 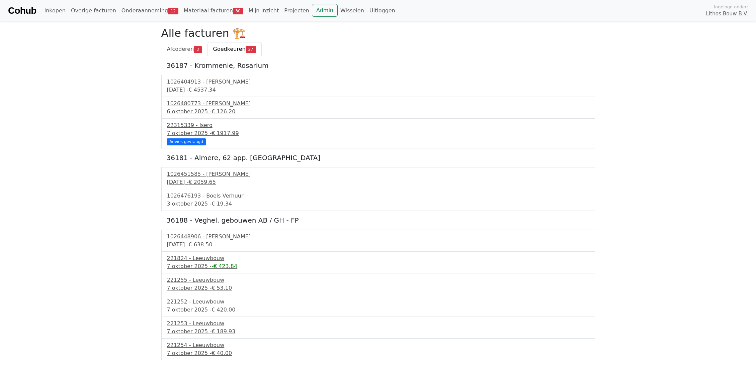 I want to click on span: € 40.00, so click(x=221, y=353).